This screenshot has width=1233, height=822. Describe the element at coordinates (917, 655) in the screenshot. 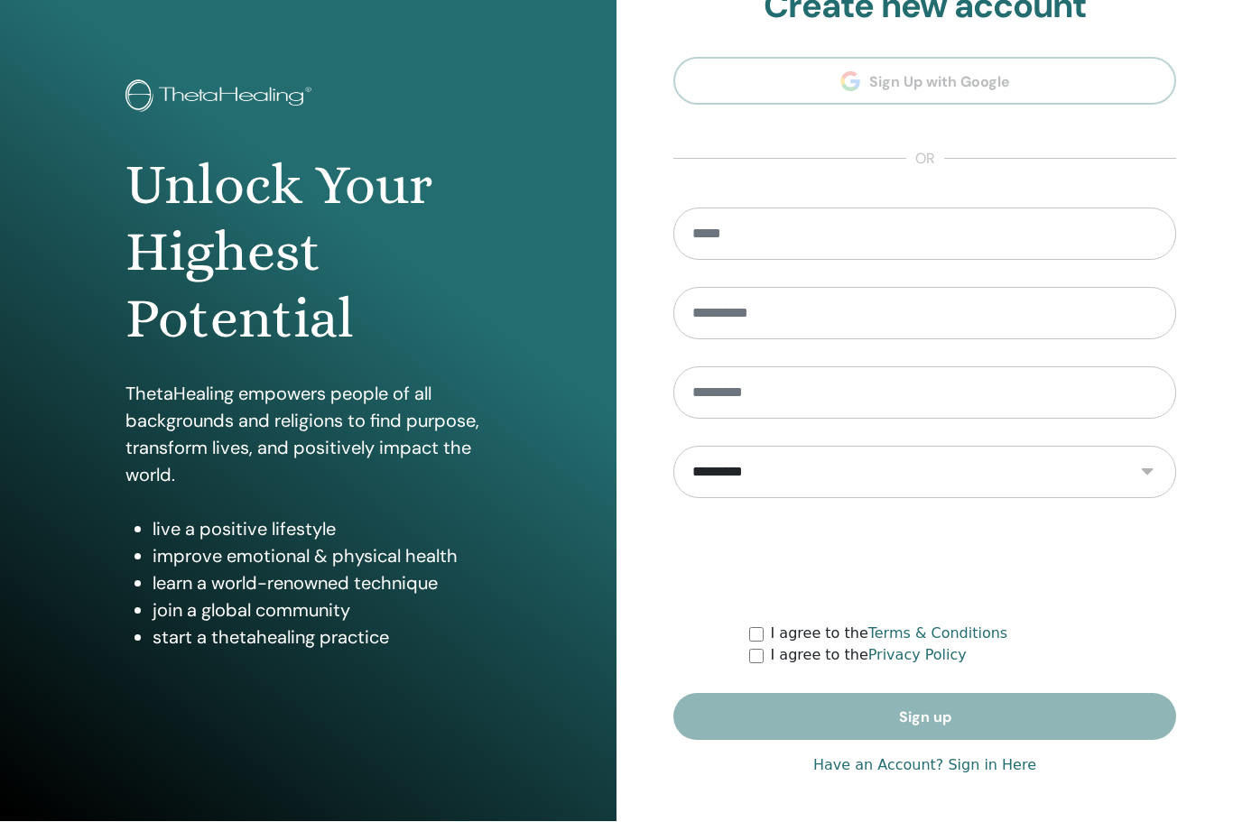

I see `a: Privacy Policy` at that location.